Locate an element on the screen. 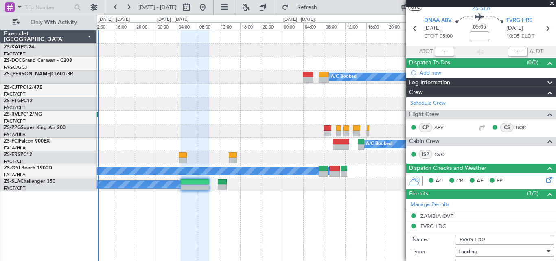 The width and height of the screenshot is (556, 261). a: CVO is located at coordinates (443, 154).